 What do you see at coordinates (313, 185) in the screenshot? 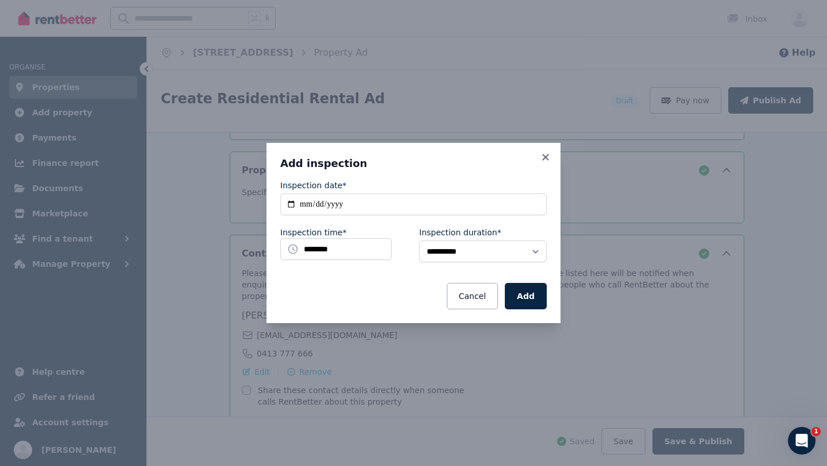
I see `label: Inspection date*` at bounding box center [313, 185].